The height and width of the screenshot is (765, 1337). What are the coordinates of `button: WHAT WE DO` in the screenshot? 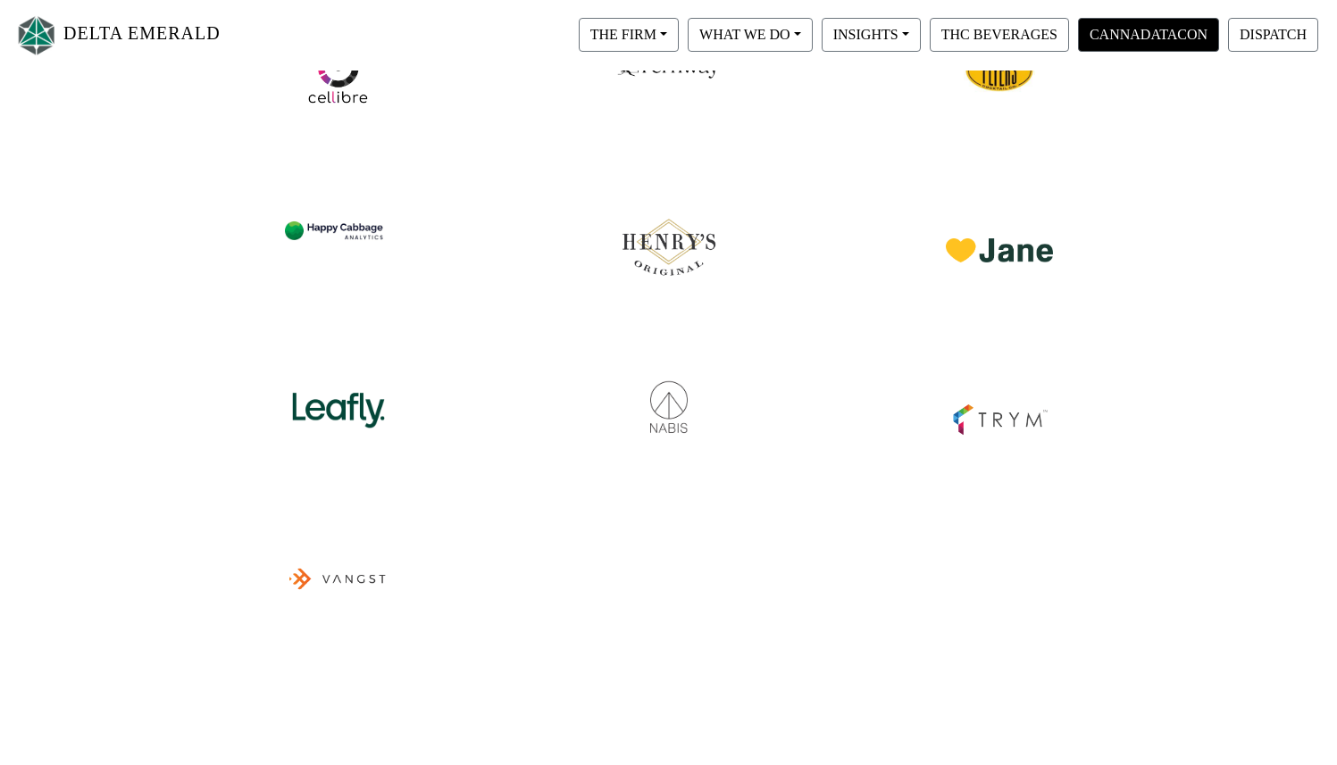 It's located at (750, 35).